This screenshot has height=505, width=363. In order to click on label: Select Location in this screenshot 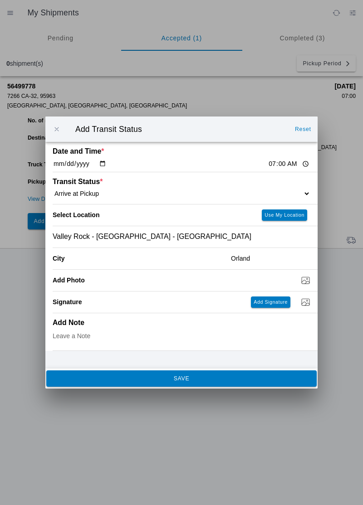, I will do `click(76, 215)`.